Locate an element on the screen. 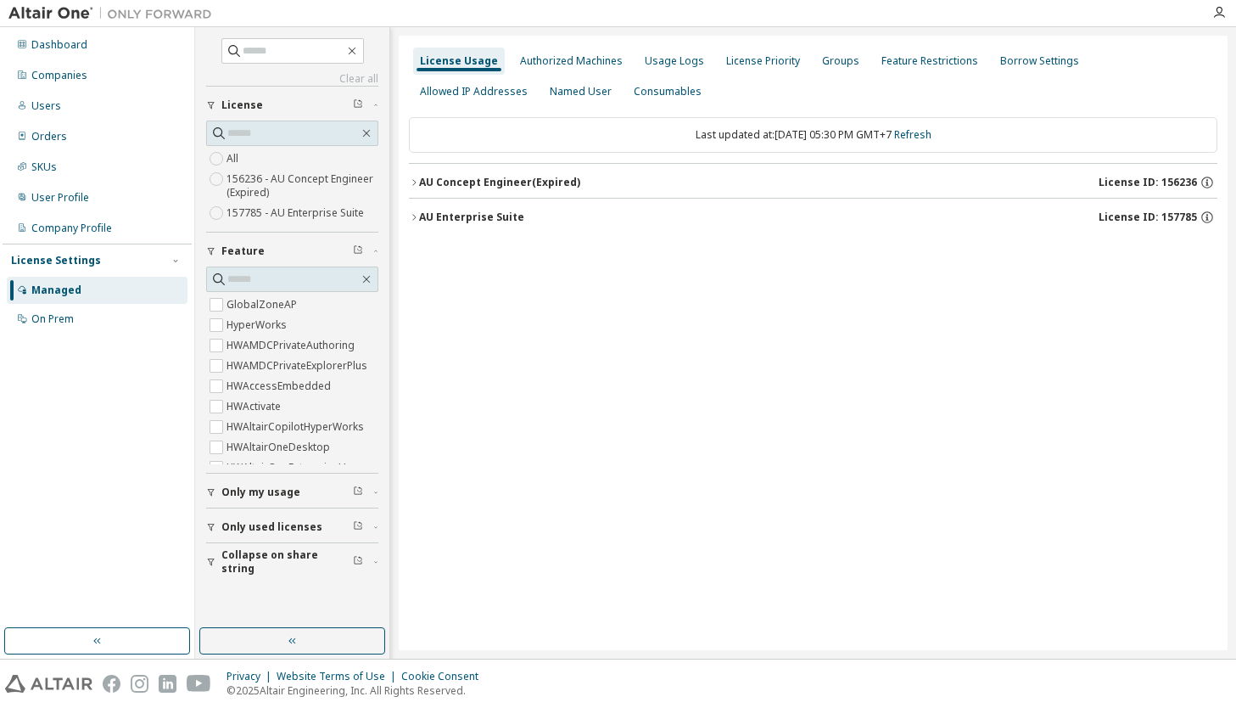  div: Borrow Settings is located at coordinates (1039, 61).